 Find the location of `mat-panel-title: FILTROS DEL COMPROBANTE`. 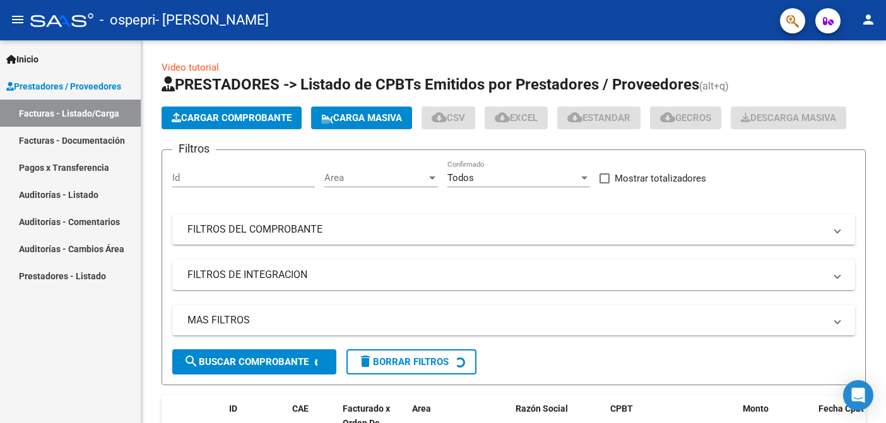

mat-panel-title: FILTROS DEL COMPROBANTE is located at coordinates (506, 230).